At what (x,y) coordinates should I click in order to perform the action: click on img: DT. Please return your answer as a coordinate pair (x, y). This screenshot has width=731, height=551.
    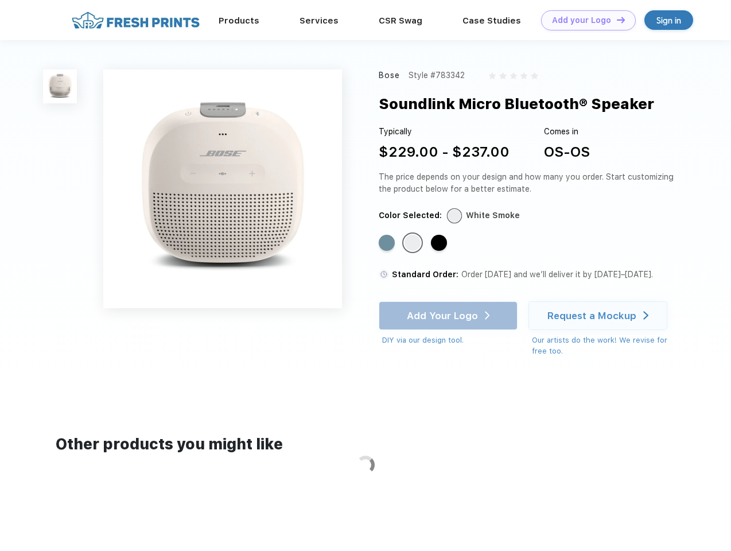
    Looking at the image, I should click on (620, 19).